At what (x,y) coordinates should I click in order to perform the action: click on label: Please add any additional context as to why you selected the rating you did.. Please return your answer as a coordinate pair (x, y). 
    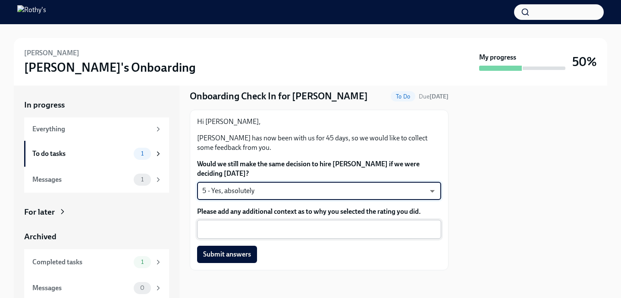
    Looking at the image, I should click on (319, 211).